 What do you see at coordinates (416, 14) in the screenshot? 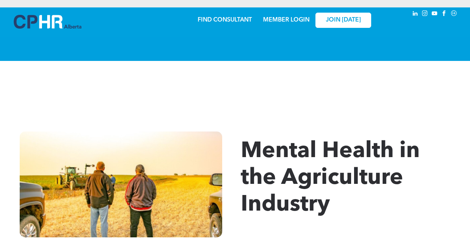
I see `a: linkedin` at bounding box center [416, 14].